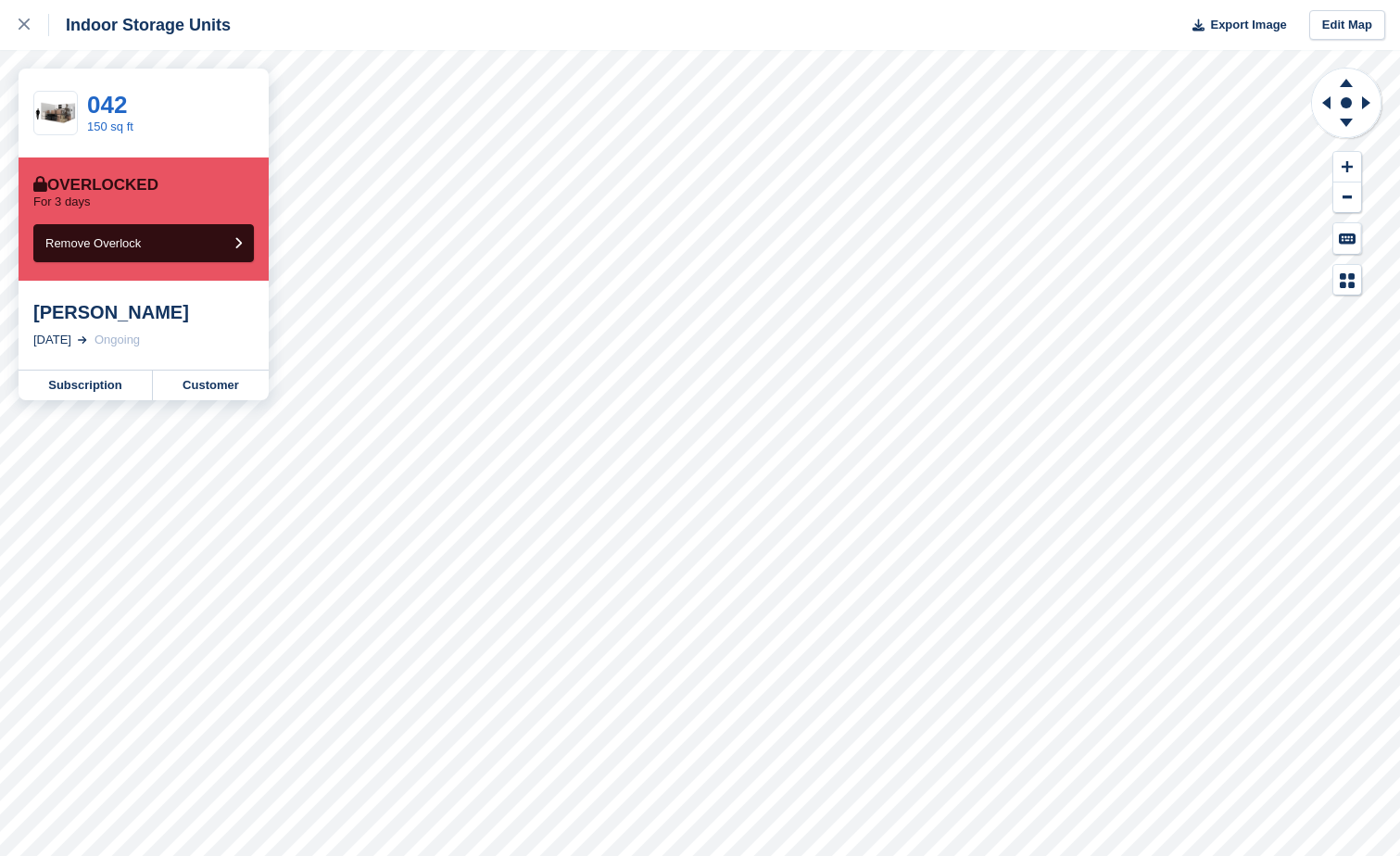 The width and height of the screenshot is (1400, 856). What do you see at coordinates (56, 113) in the screenshot?
I see `img: 150-sqft-unit.jpg` at bounding box center [56, 113].